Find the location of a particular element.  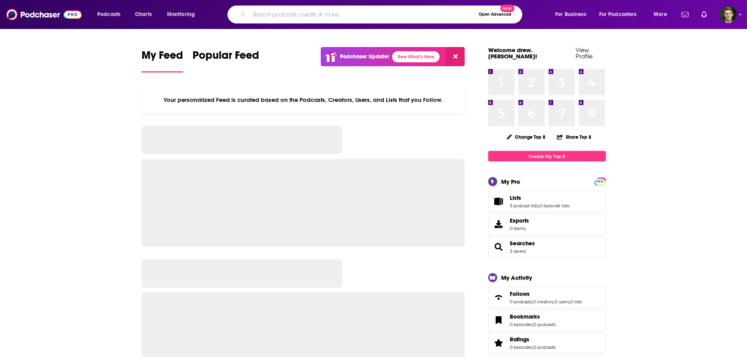

span: Popular Feed is located at coordinates (226, 58).